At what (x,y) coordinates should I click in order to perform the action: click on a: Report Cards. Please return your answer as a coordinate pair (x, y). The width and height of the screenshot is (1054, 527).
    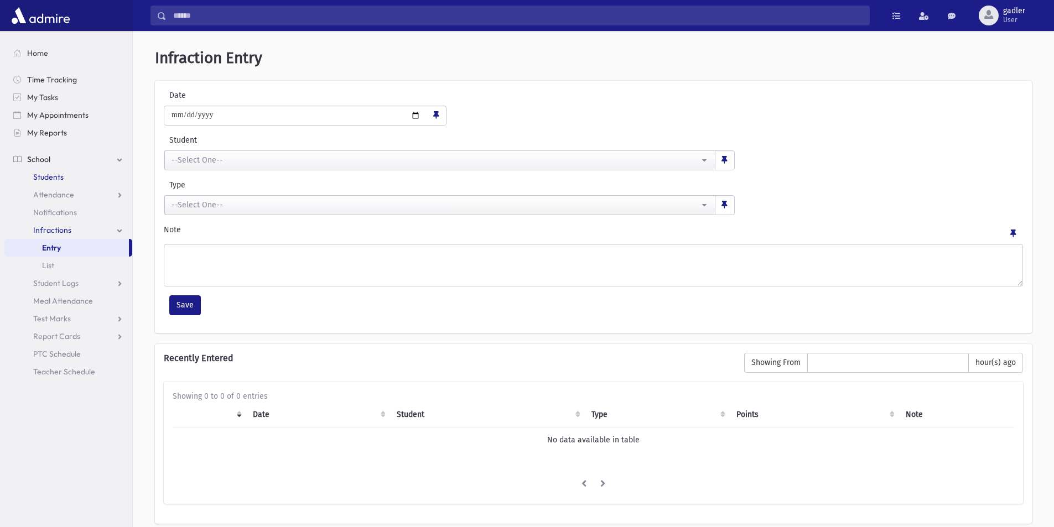
    Looking at the image, I should click on (68, 336).